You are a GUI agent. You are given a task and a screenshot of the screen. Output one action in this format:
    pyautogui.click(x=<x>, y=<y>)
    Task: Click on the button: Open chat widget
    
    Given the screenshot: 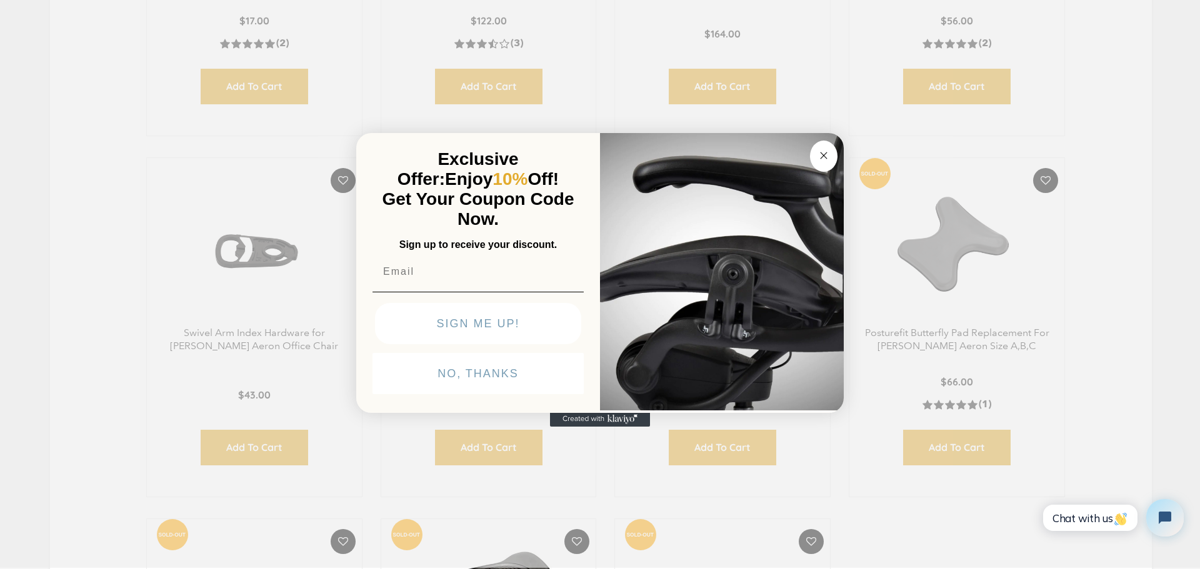 What is the action you would take?
    pyautogui.click(x=136, y=29)
    